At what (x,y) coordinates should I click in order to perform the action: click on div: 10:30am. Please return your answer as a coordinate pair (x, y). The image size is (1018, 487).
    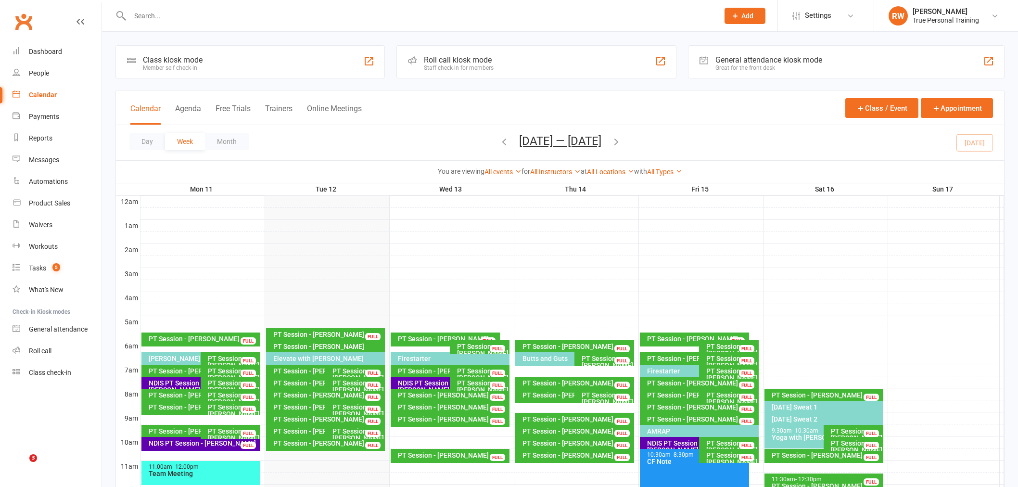
    Looking at the image, I should click on (697, 455).